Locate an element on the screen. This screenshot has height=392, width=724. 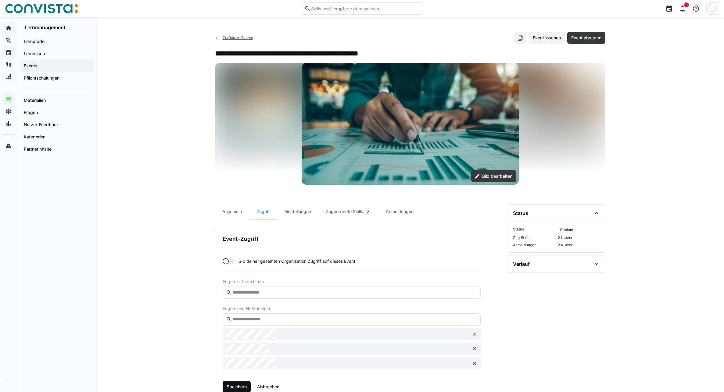
button: Event absagen is located at coordinates (586, 38).